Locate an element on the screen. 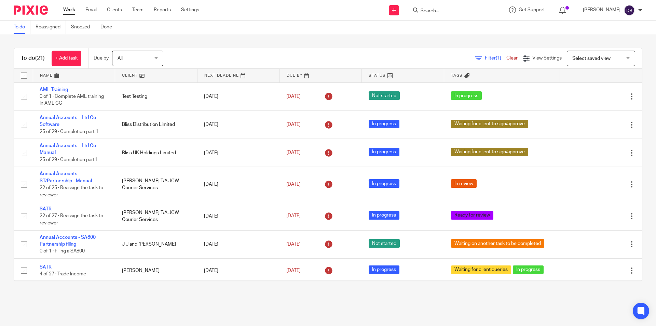  span: Filter is located at coordinates (495, 58).